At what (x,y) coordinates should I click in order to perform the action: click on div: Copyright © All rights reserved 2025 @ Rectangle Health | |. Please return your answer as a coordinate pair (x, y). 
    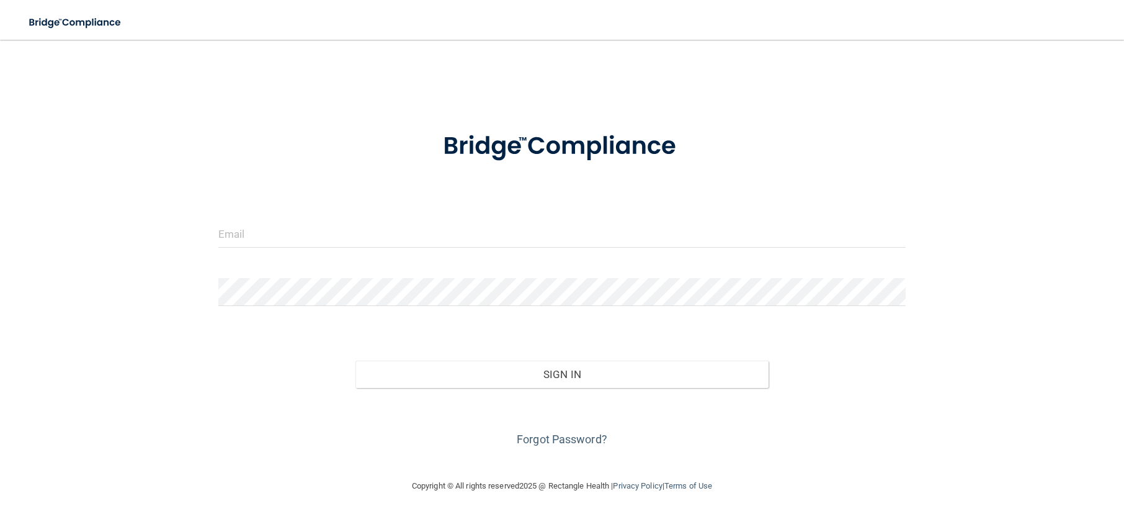
    Looking at the image, I should click on (562, 486).